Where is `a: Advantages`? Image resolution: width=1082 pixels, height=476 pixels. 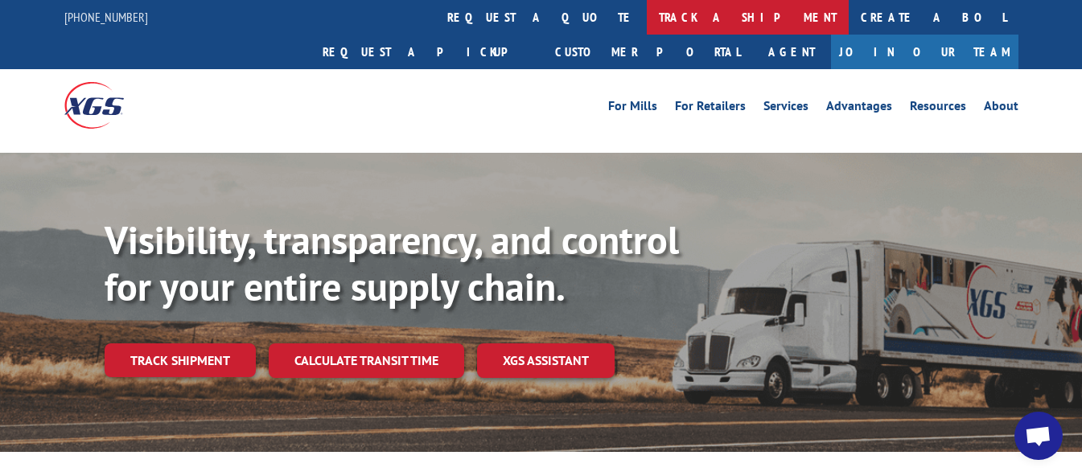
a: Advantages is located at coordinates (859, 109).